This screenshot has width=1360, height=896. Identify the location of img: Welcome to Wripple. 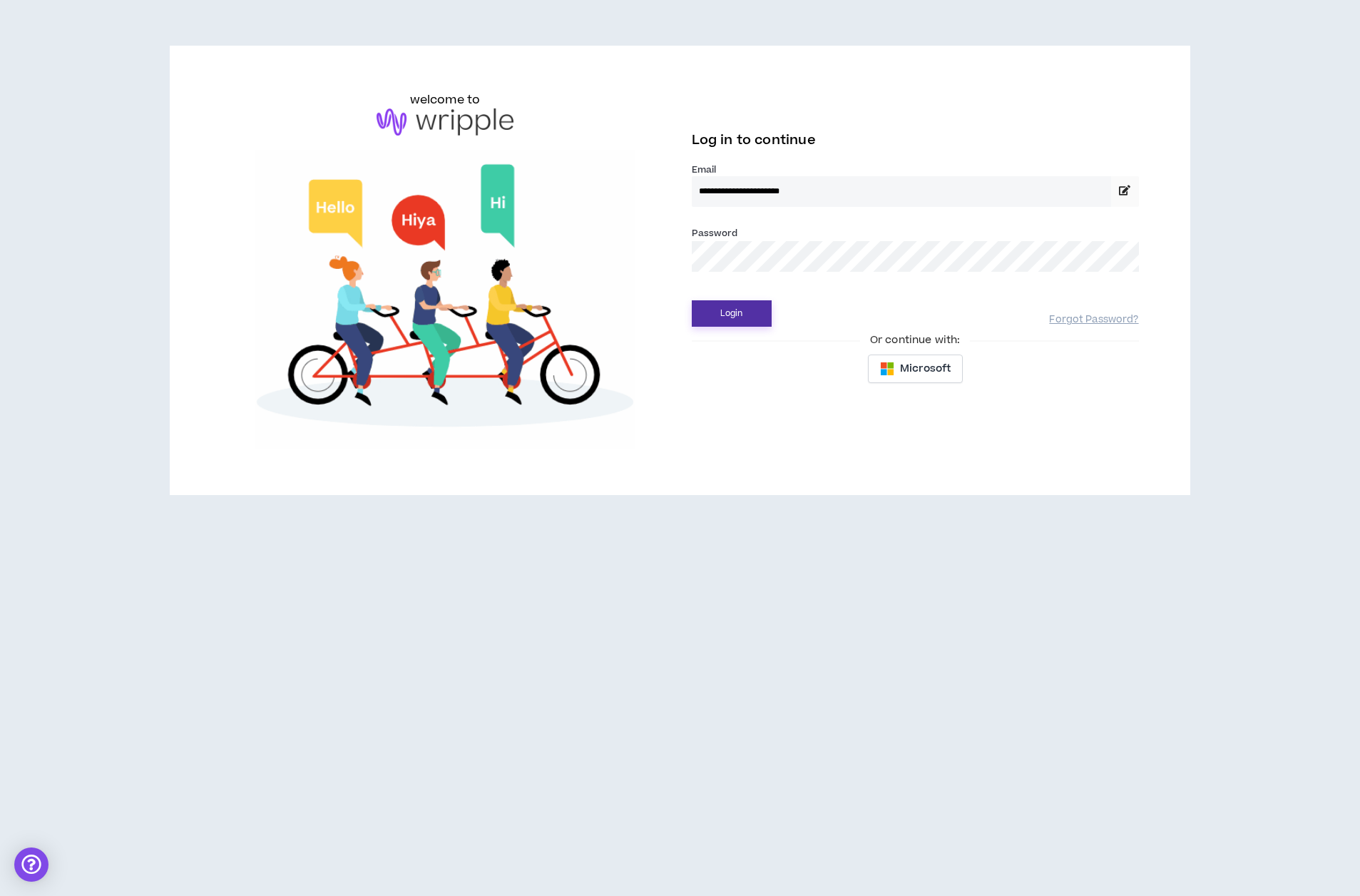
(445, 300).